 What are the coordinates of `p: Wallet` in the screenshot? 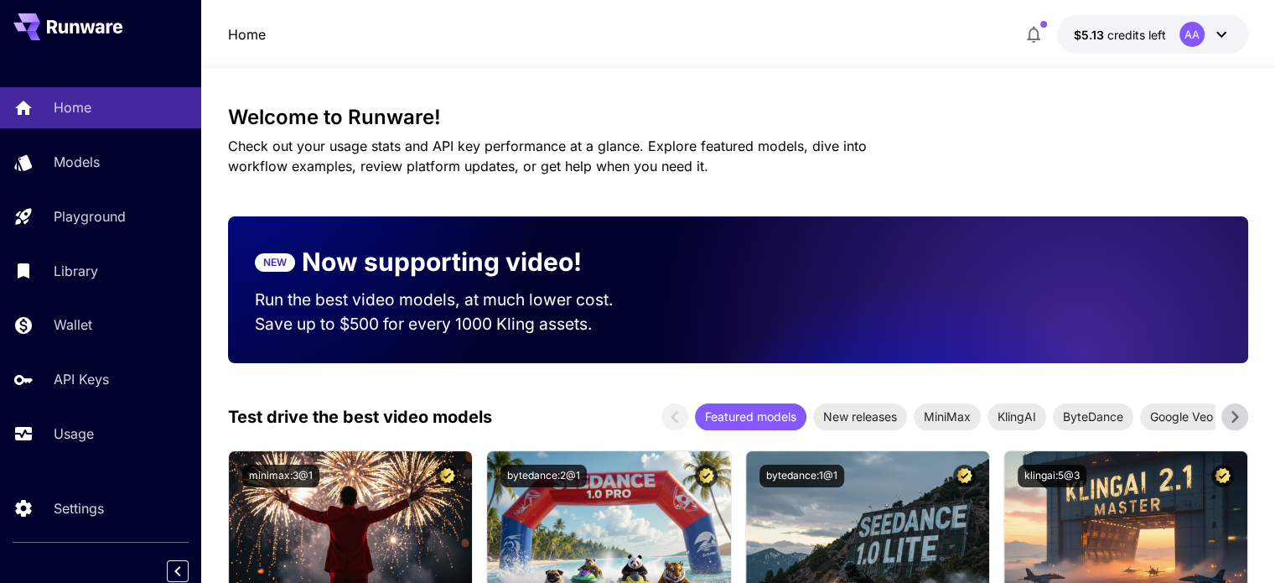 It's located at (73, 324).